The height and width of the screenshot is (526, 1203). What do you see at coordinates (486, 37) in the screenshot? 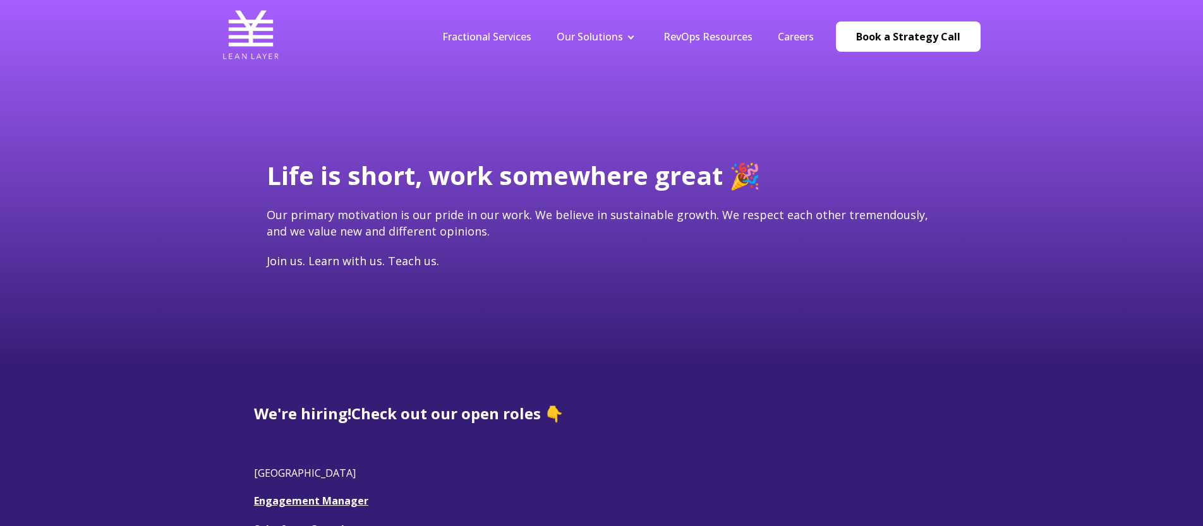
I see `a: Fractional Services` at bounding box center [486, 37].